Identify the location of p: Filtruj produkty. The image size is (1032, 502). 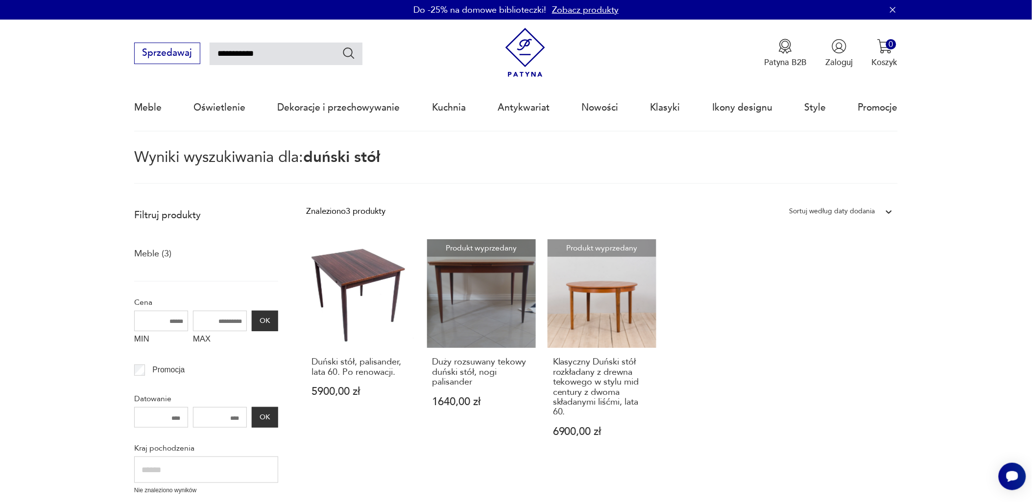
(206, 215).